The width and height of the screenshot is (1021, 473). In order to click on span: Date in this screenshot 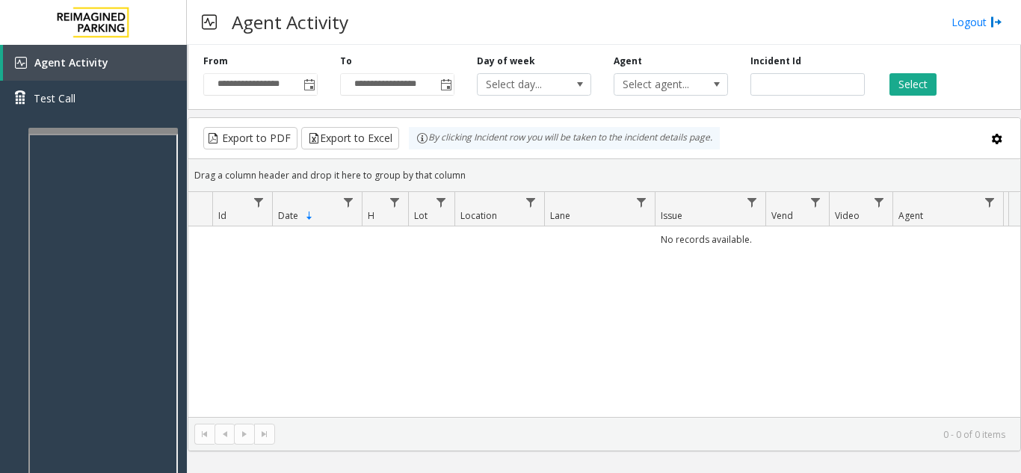, I will do `click(288, 215)`.